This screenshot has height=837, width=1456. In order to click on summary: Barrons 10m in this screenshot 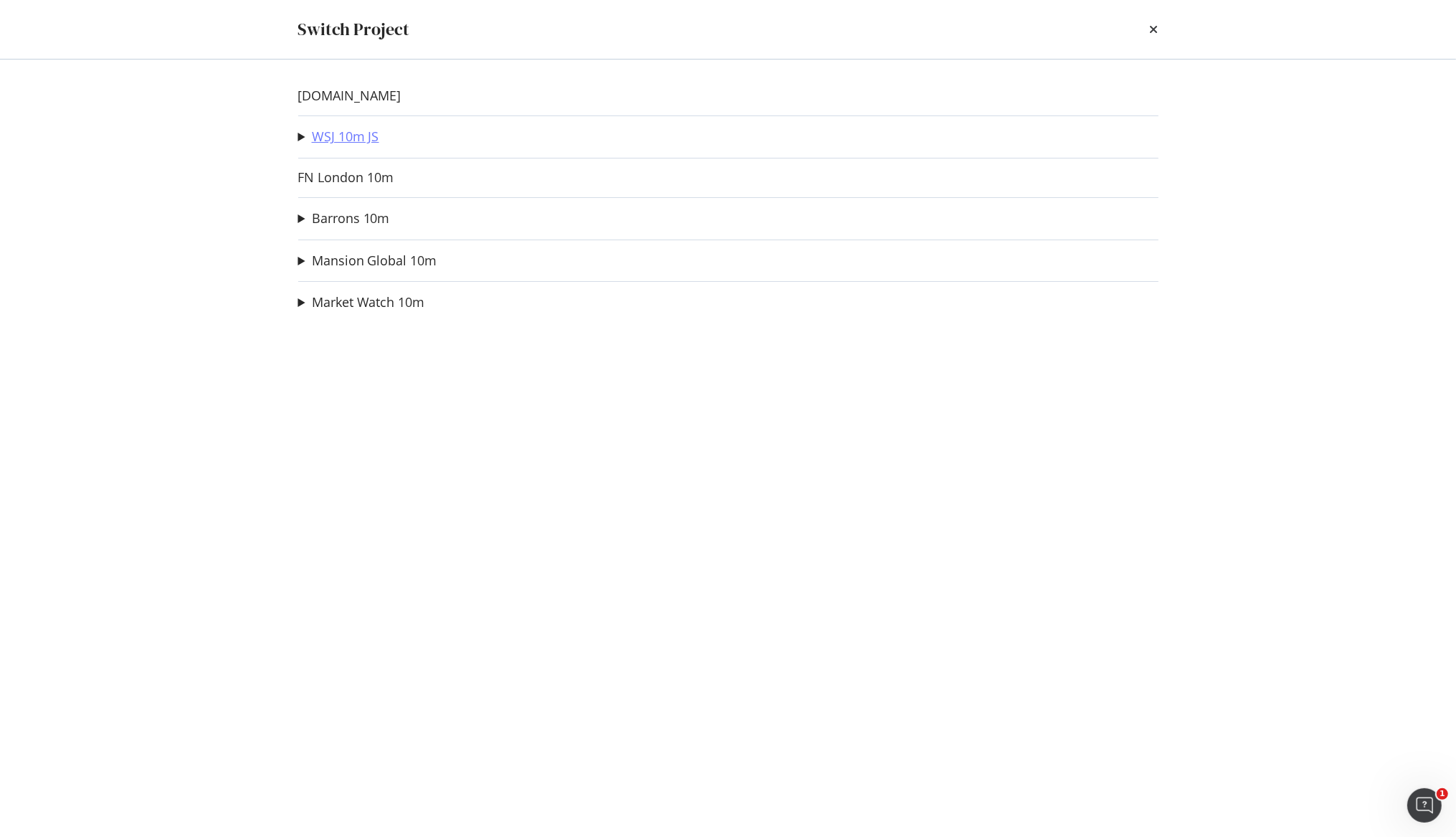, I will do `click(344, 219)`.